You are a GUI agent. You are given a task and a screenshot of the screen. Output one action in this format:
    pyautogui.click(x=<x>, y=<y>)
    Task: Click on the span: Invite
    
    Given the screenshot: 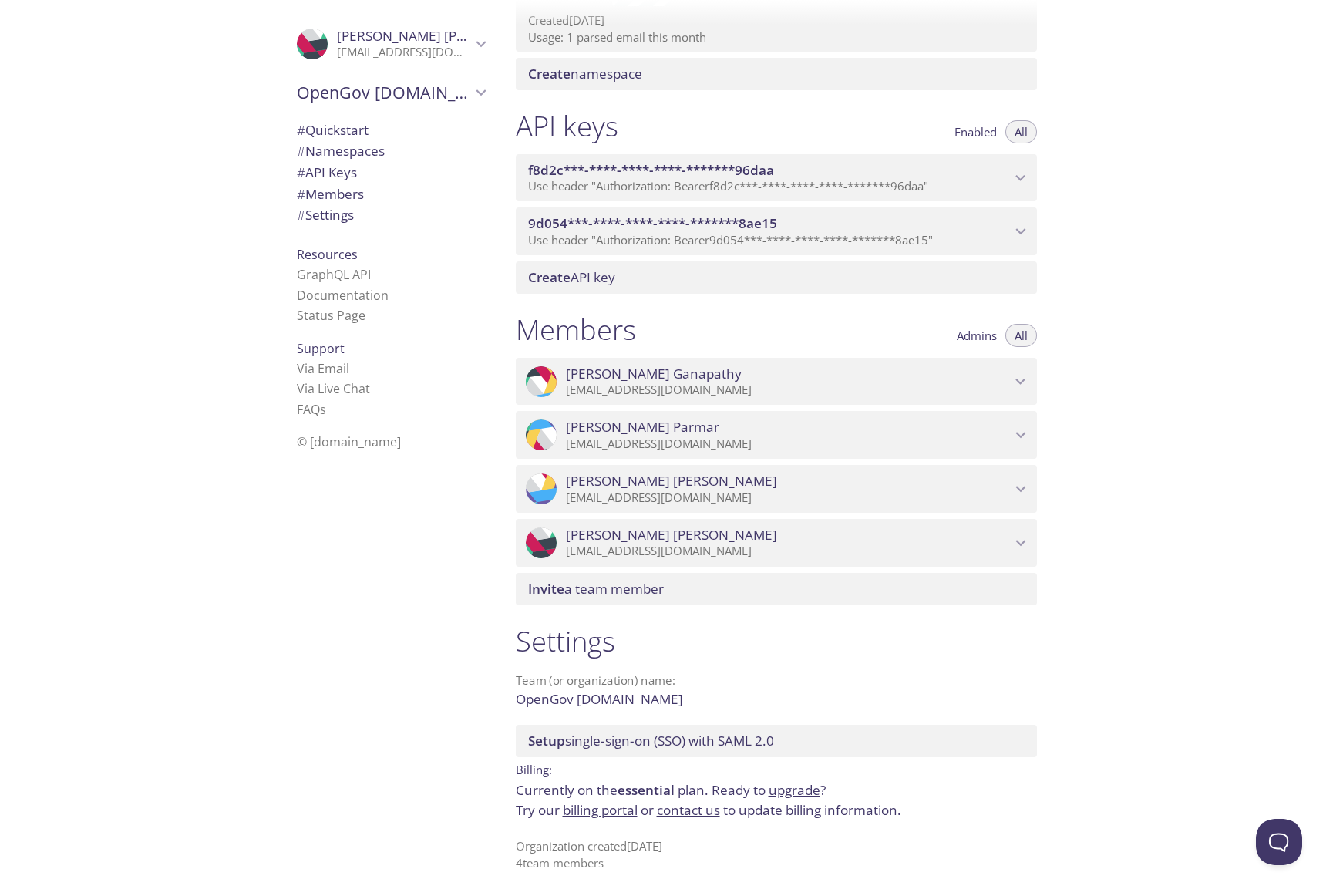 What is the action you would take?
    pyautogui.click(x=546, y=588)
    